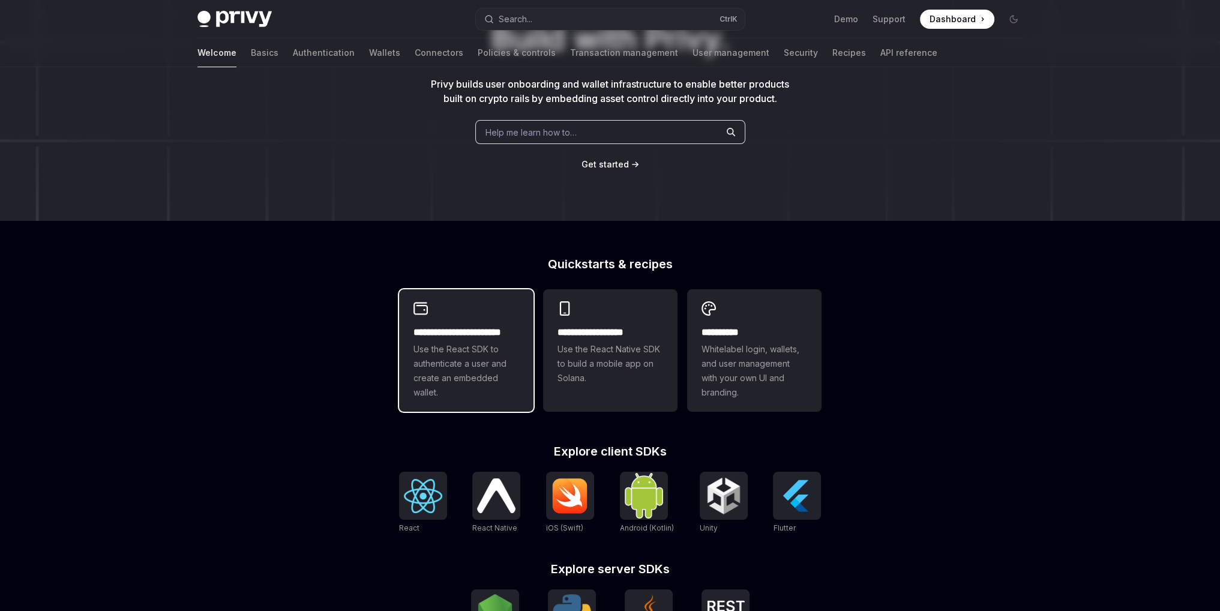 The image size is (1220, 611). What do you see at coordinates (217, 53) in the screenshot?
I see `a: Welcome` at bounding box center [217, 53].